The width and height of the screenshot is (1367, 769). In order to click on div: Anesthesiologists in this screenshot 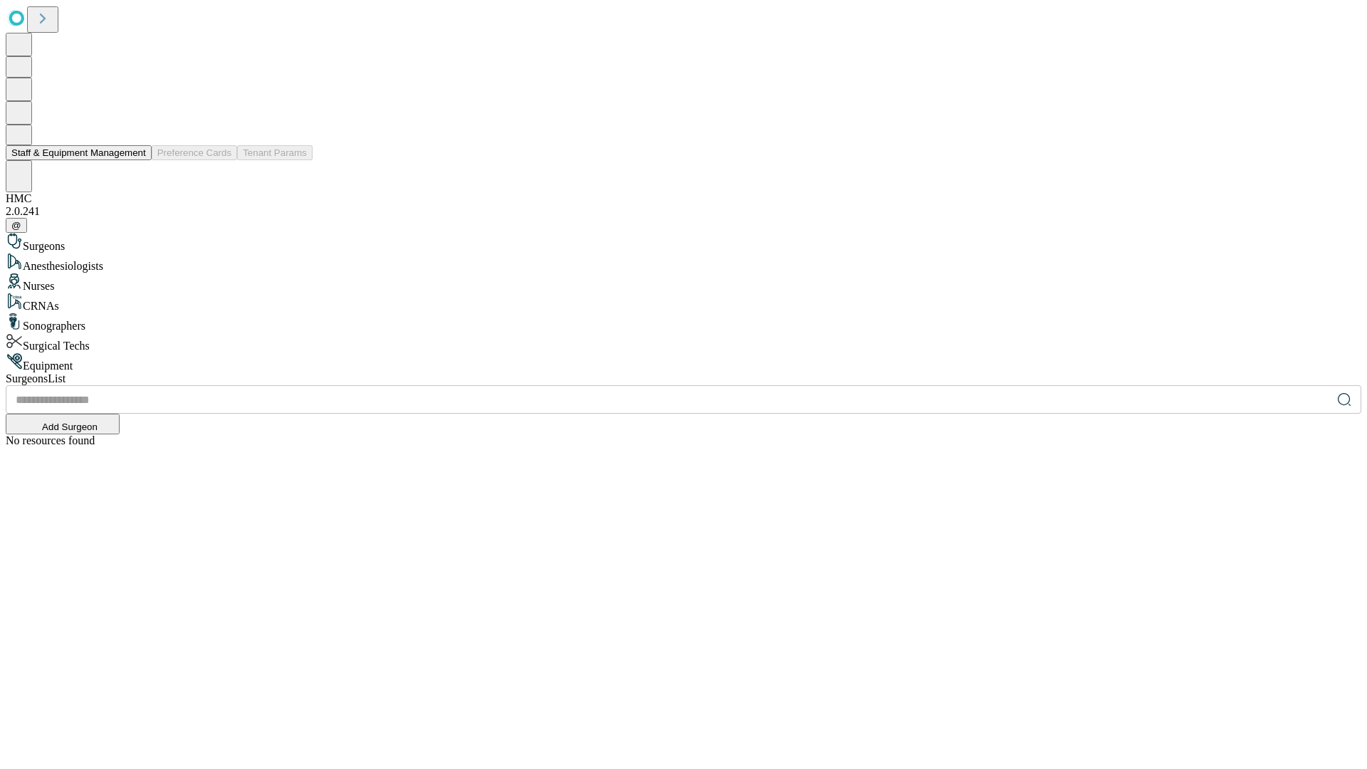, I will do `click(684, 263)`.